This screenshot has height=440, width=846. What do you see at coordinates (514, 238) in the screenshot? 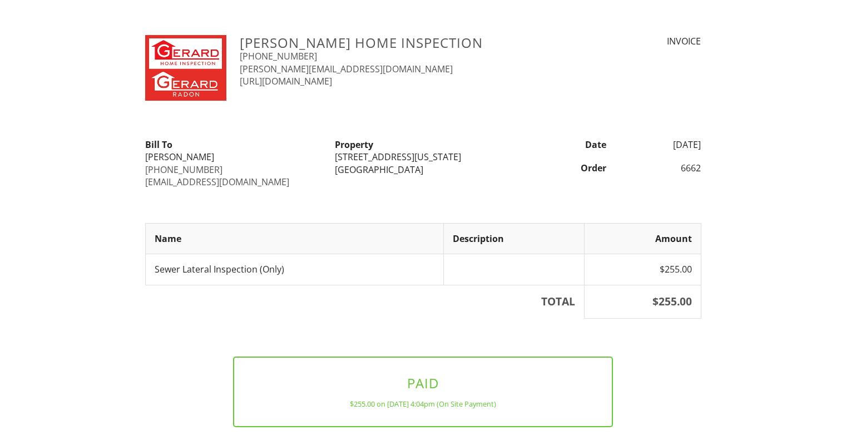
I see `th: Description` at bounding box center [514, 238].